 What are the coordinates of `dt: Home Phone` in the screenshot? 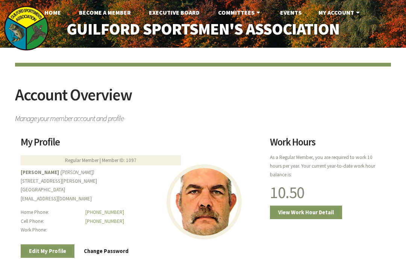 It's located at (51, 212).